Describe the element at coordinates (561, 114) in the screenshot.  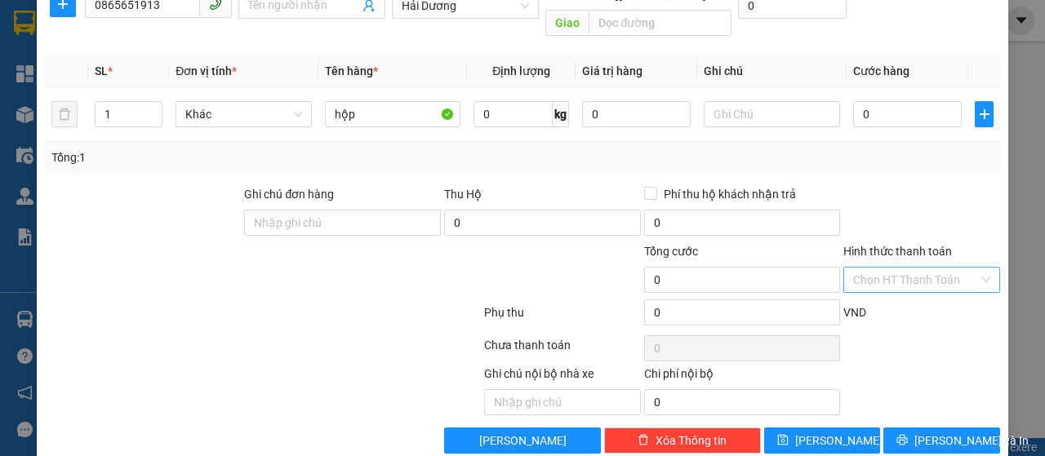
I see `span: kg` at that location.